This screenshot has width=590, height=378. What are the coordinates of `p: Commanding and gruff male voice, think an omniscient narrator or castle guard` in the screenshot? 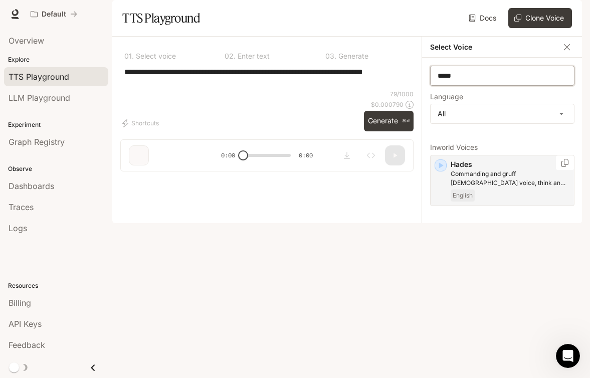 It's located at (510, 178).